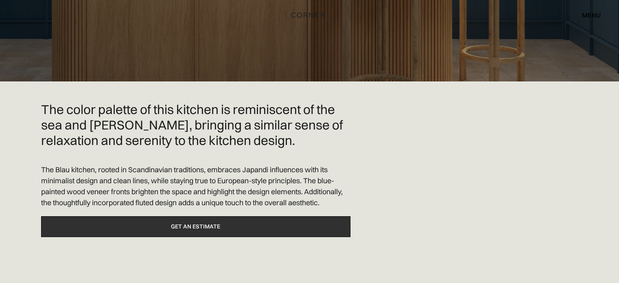  What do you see at coordinates (196, 226) in the screenshot?
I see `a: Get an estimate` at bounding box center [196, 226].